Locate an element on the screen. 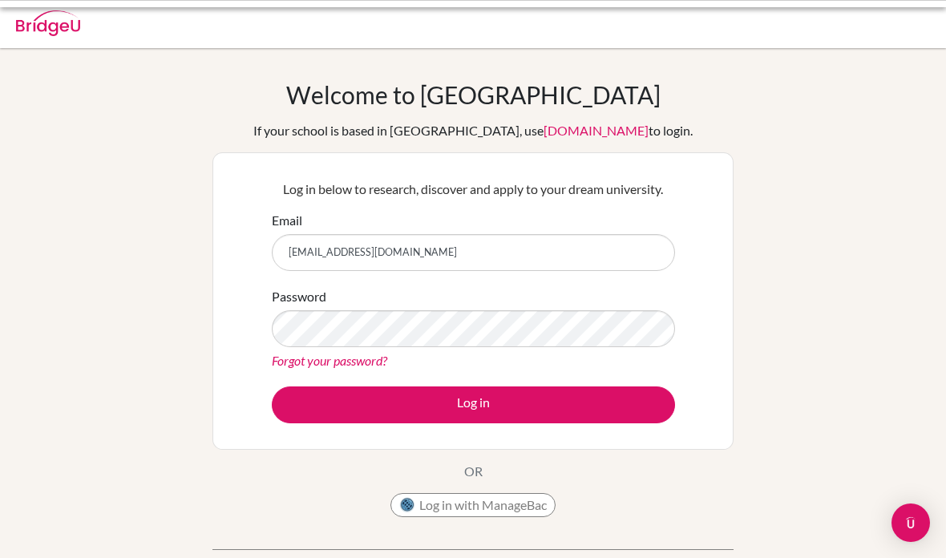  p: OR is located at coordinates (473, 471).